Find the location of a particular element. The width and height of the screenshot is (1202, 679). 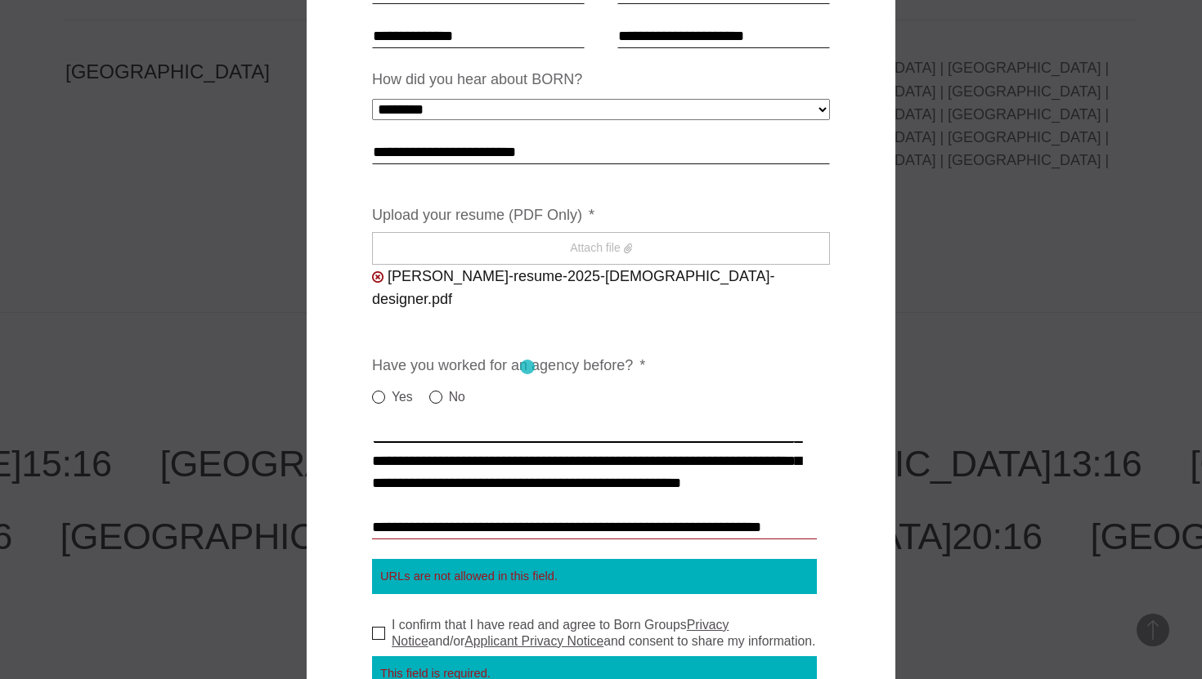

img: Delete file is located at coordinates (378, 277).